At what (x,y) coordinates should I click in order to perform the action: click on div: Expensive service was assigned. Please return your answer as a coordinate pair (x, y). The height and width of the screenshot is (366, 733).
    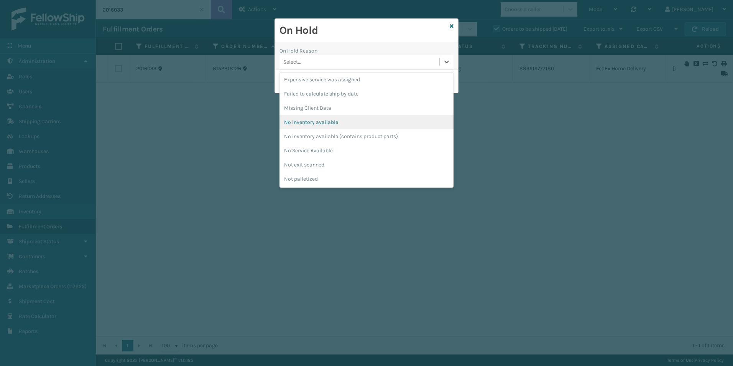
    Looking at the image, I should click on (367, 79).